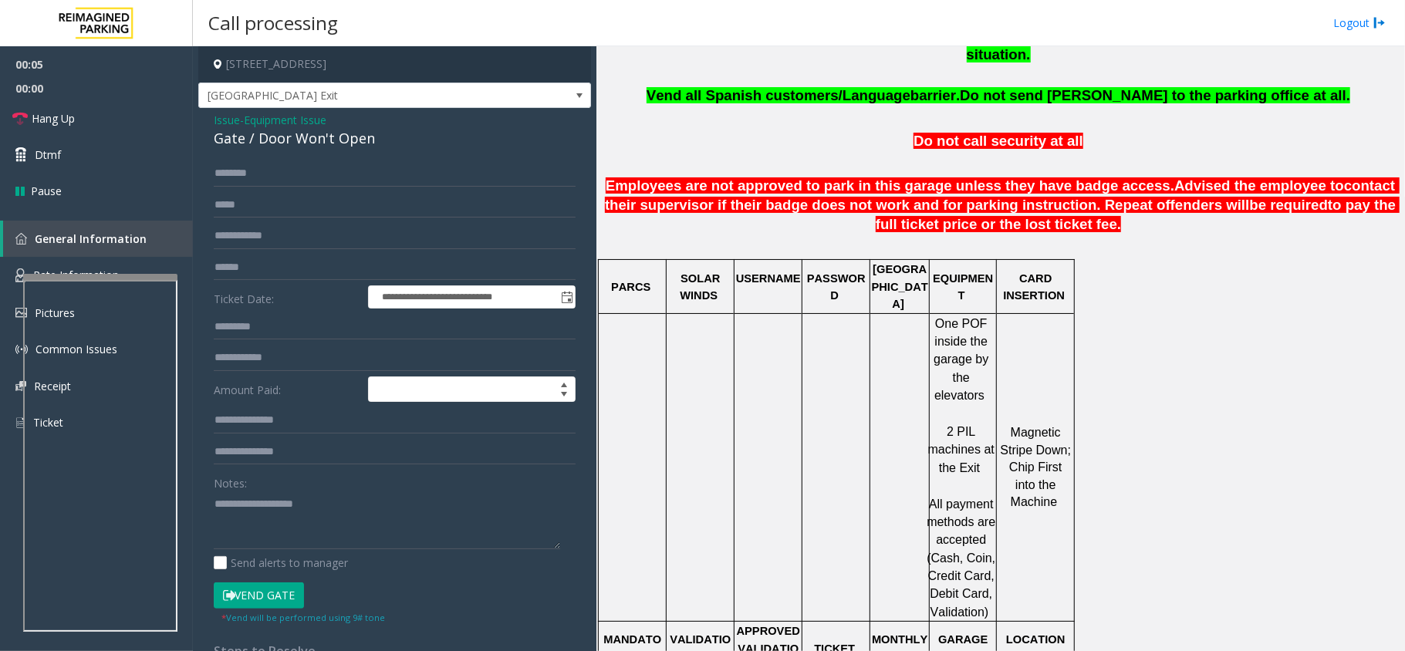 The height and width of the screenshot is (651, 1405). What do you see at coordinates (837, 287) in the screenshot?
I see `span: PASSWORD` at bounding box center [837, 287].